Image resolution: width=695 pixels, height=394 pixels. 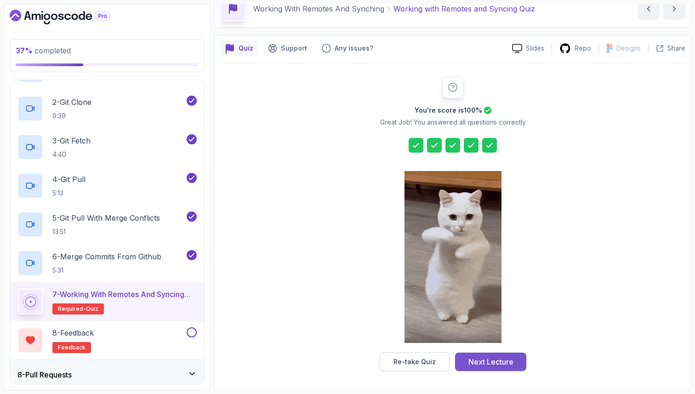 I want to click on p: Working with Remotes and Syncing Quiz, so click(x=464, y=9).